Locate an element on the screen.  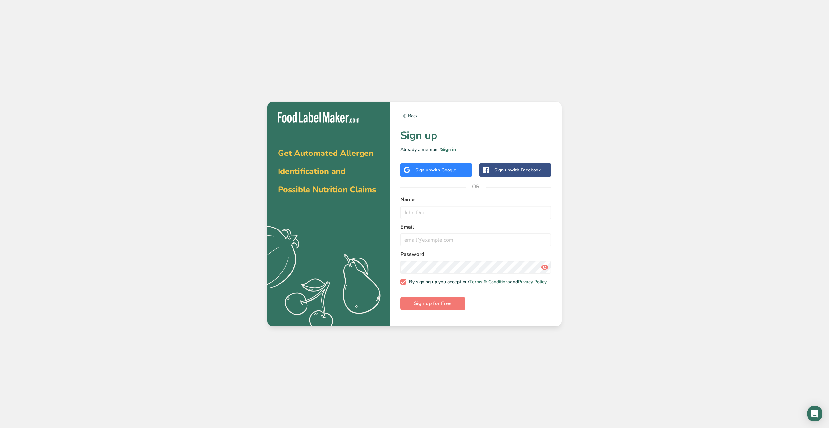
a: Sign in is located at coordinates (448, 149).